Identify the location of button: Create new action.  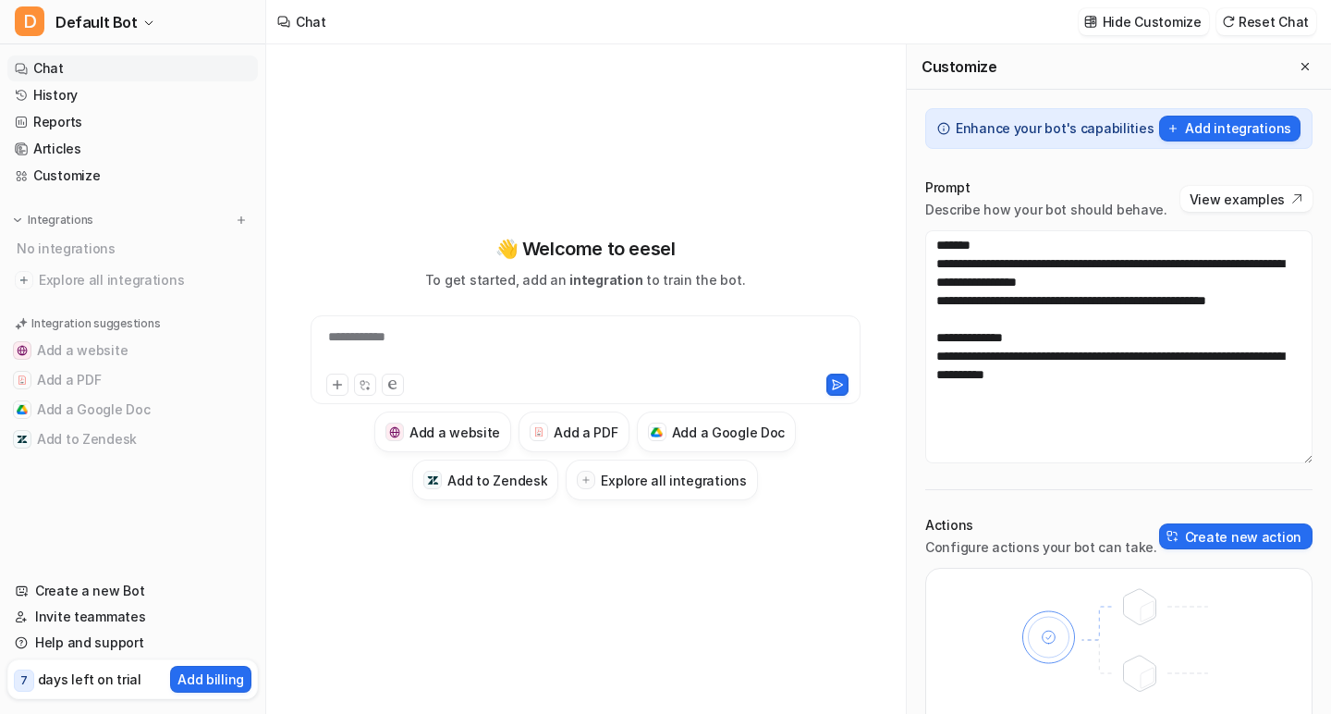
(1236, 536).